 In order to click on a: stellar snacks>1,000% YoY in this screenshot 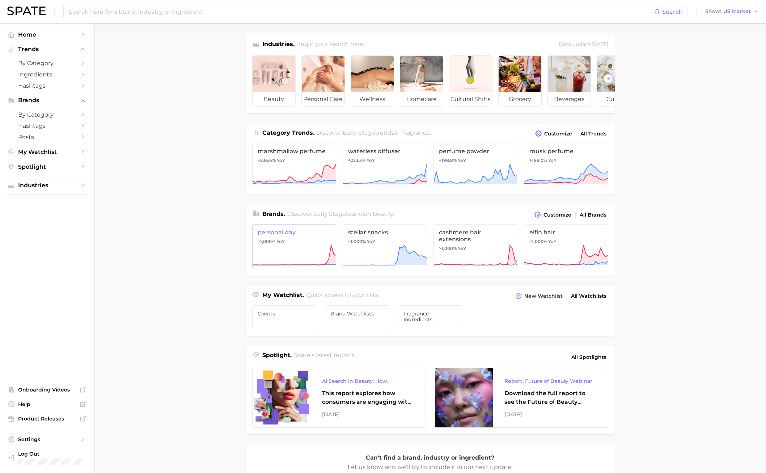, I will do `click(385, 246)`.